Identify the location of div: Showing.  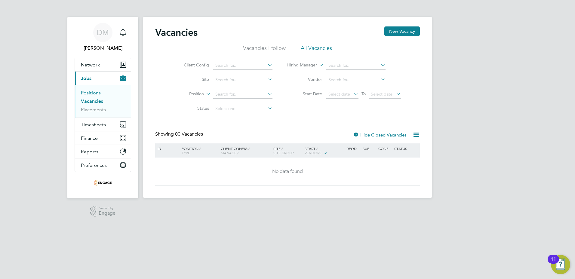
(180, 134).